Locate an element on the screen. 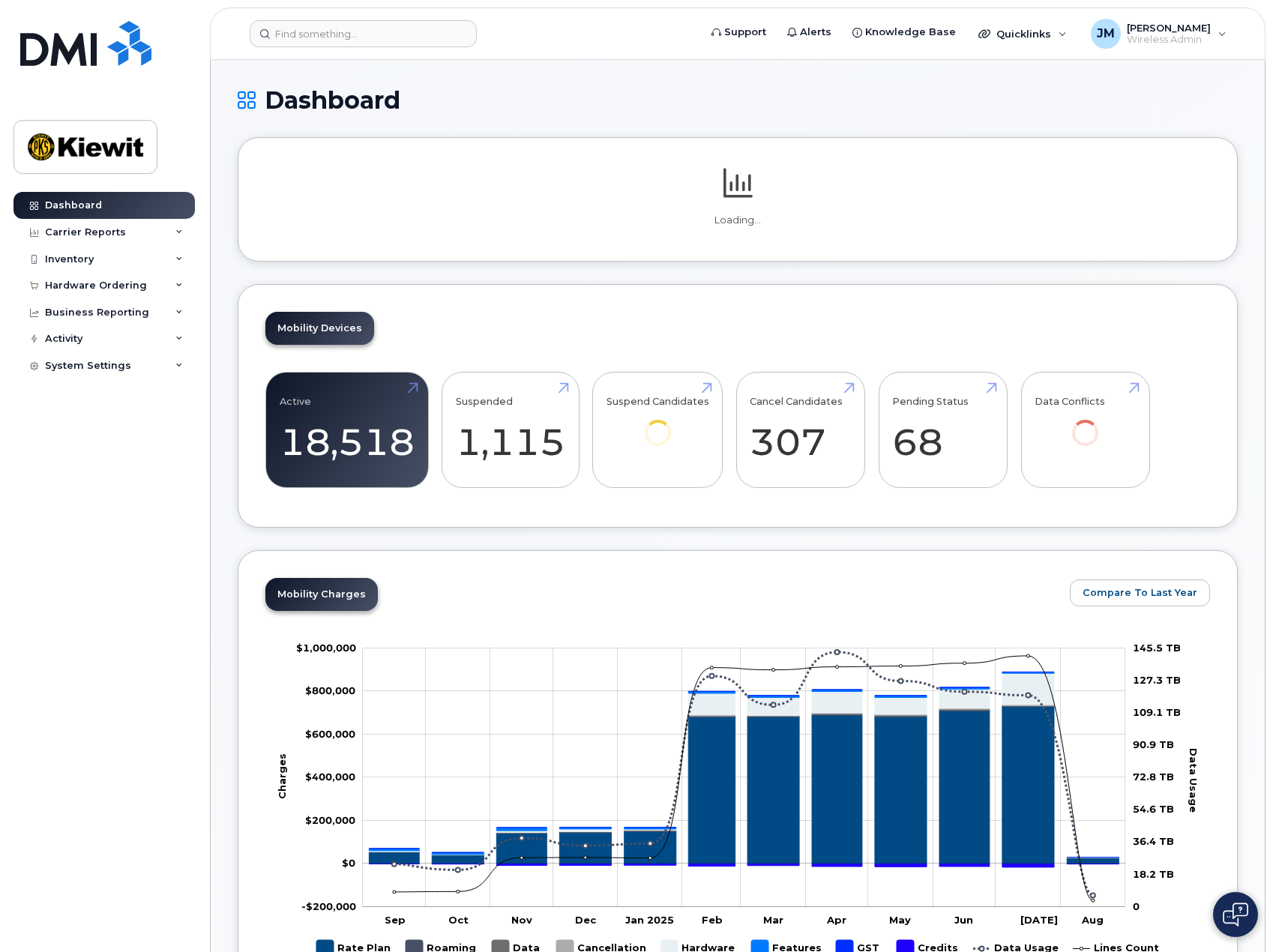  a: Active 18,518 is located at coordinates (347, 430).